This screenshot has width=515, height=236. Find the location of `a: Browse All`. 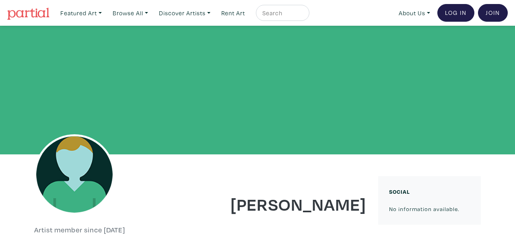

a: Browse All is located at coordinates (130, 13).